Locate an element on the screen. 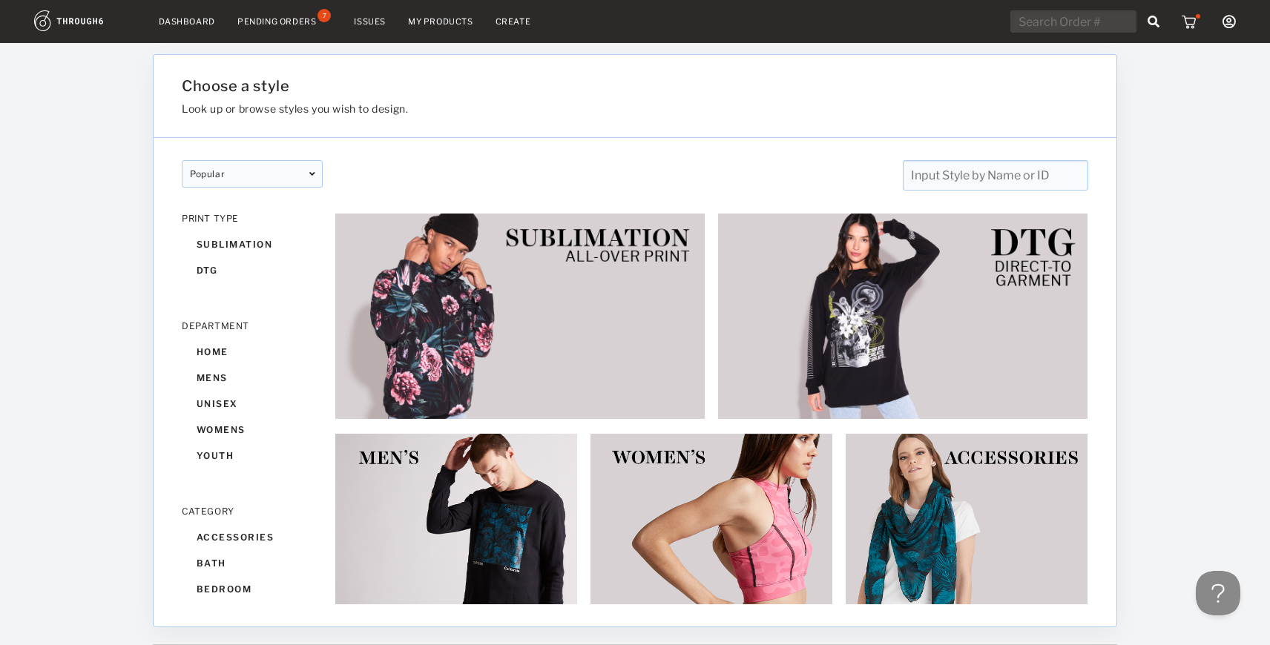 Image resolution: width=1270 pixels, height=645 pixels. div: popular is located at coordinates (252, 174).